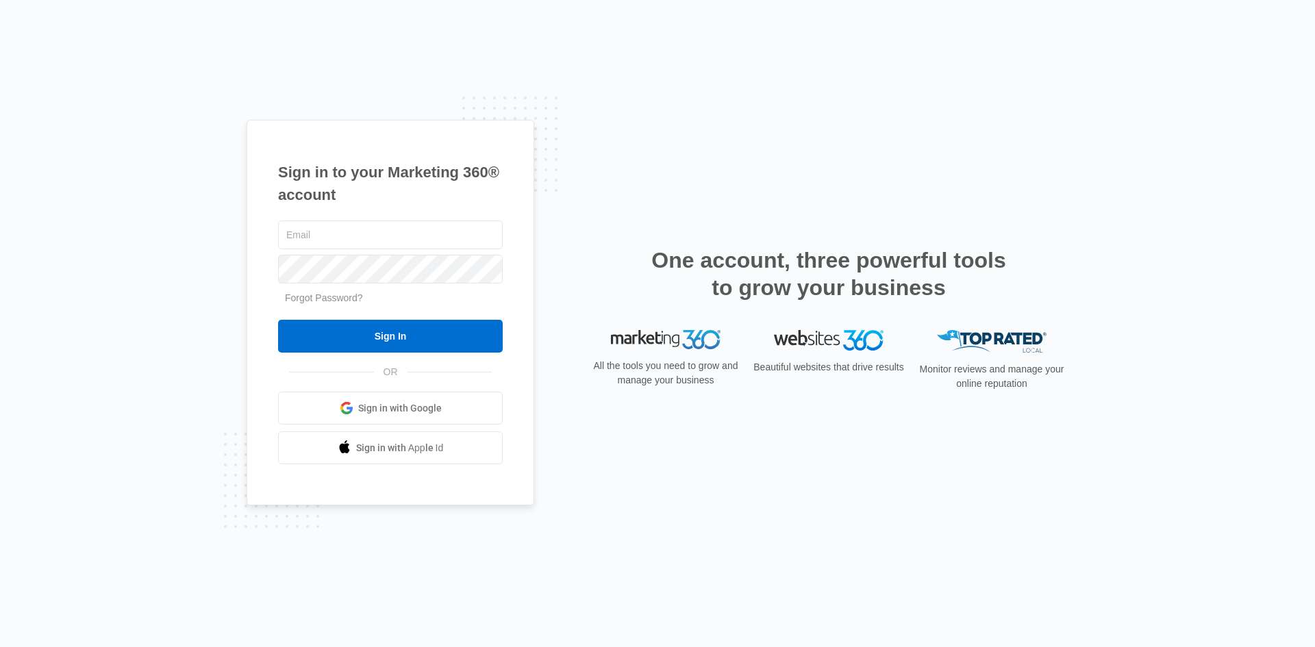 This screenshot has width=1315, height=647. What do you see at coordinates (828, 340) in the screenshot?
I see `img: Websites 360` at bounding box center [828, 340].